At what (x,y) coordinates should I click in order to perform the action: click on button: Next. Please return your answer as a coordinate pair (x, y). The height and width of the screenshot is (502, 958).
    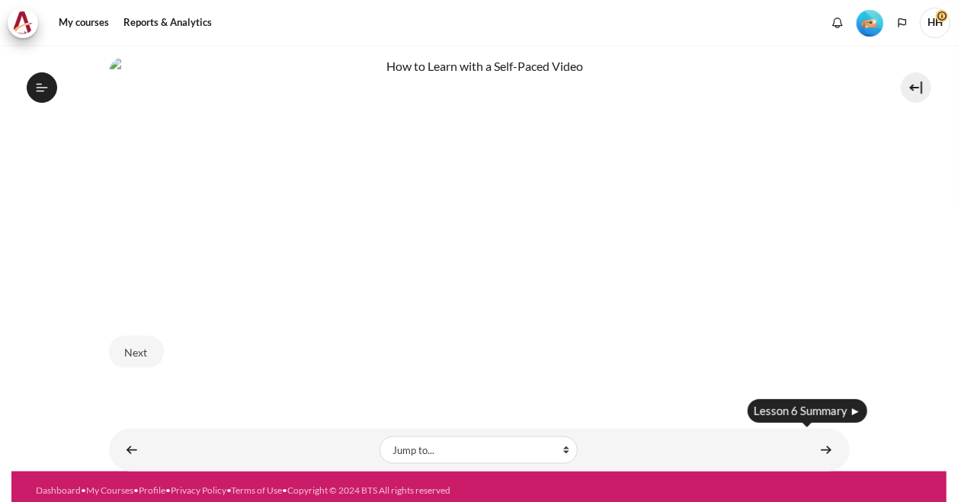
    Looking at the image, I should click on (136, 352).